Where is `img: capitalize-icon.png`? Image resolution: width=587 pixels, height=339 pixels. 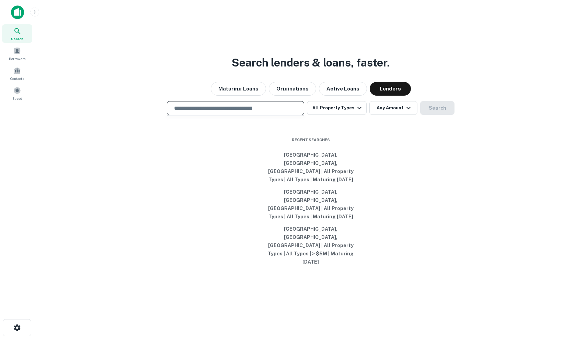 img: capitalize-icon.png is located at coordinates (17, 12).